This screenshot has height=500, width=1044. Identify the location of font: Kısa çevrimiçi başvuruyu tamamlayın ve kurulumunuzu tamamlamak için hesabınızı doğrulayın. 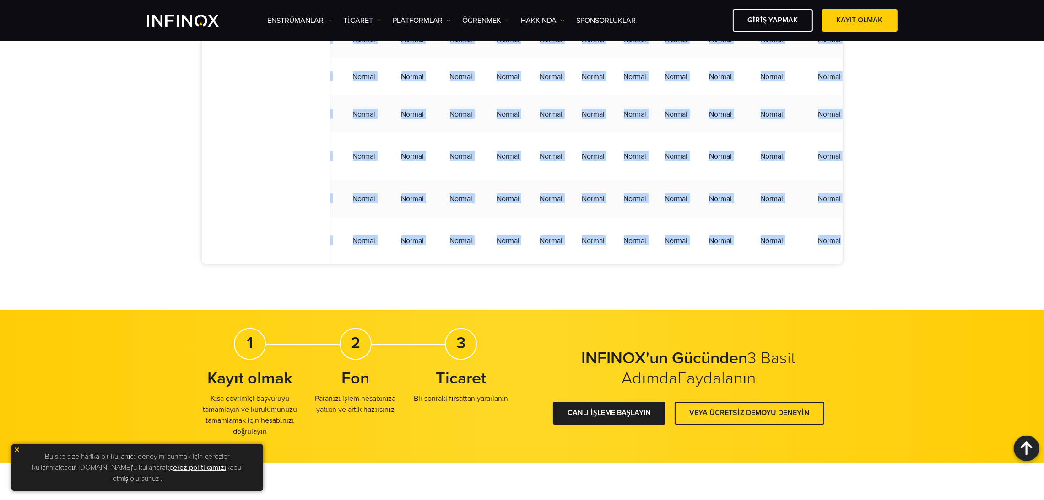
(250, 415).